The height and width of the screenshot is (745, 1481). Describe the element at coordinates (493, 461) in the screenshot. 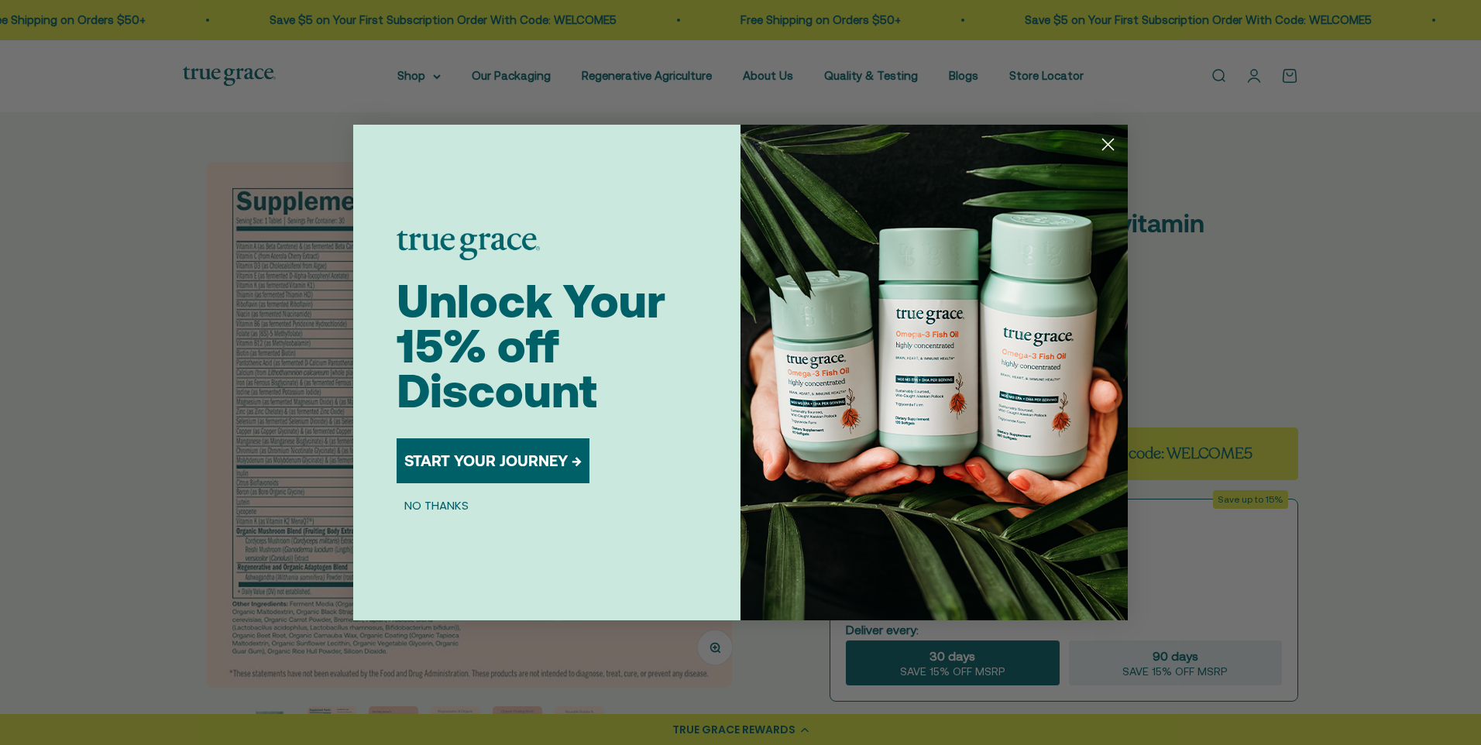

I see `button: START YOUR JOURNEY →` at that location.